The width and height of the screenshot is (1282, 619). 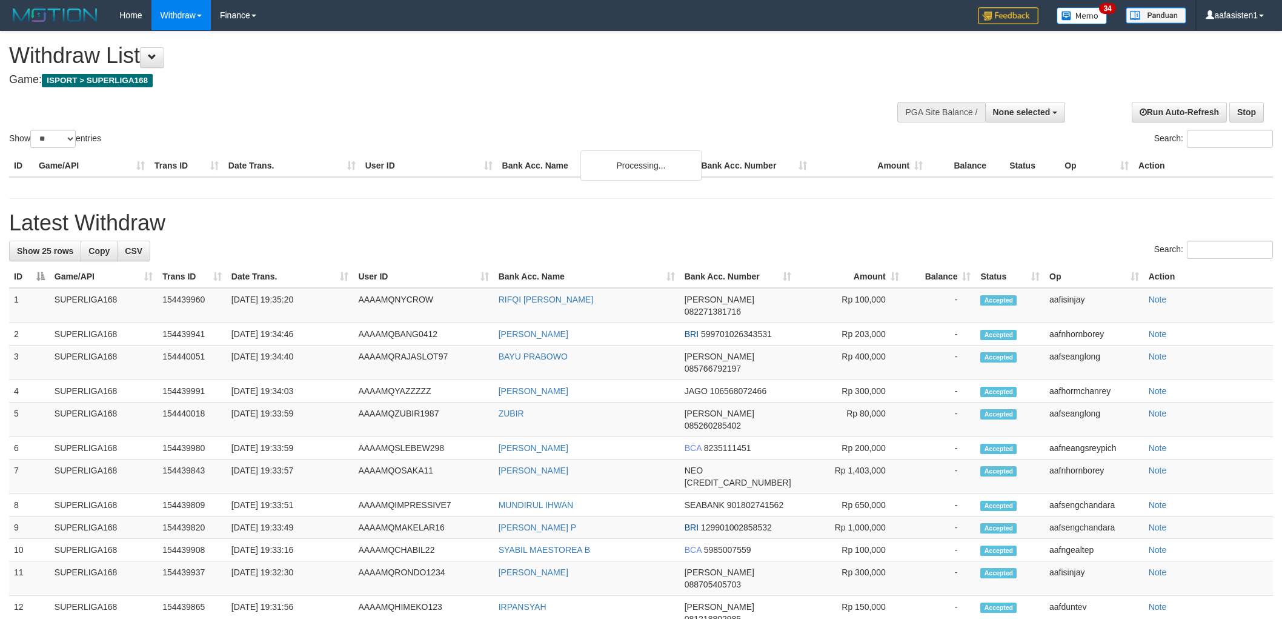 What do you see at coordinates (966, 165) in the screenshot?
I see `th: Balance` at bounding box center [966, 165].